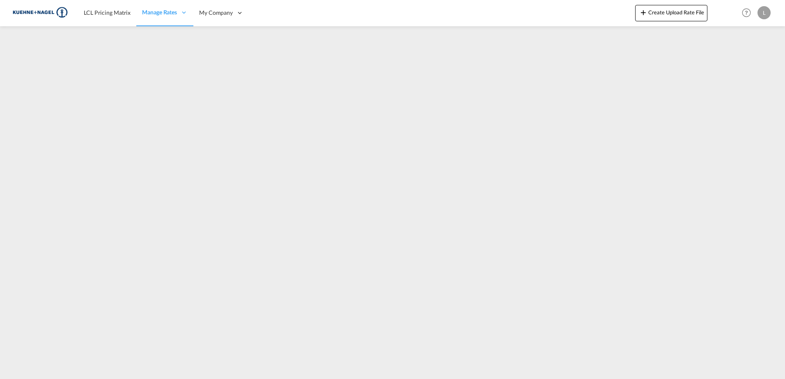  Describe the element at coordinates (40, 13) in the screenshot. I see `img: 36441310f41511efafde313da40ec4a4.png` at that location.